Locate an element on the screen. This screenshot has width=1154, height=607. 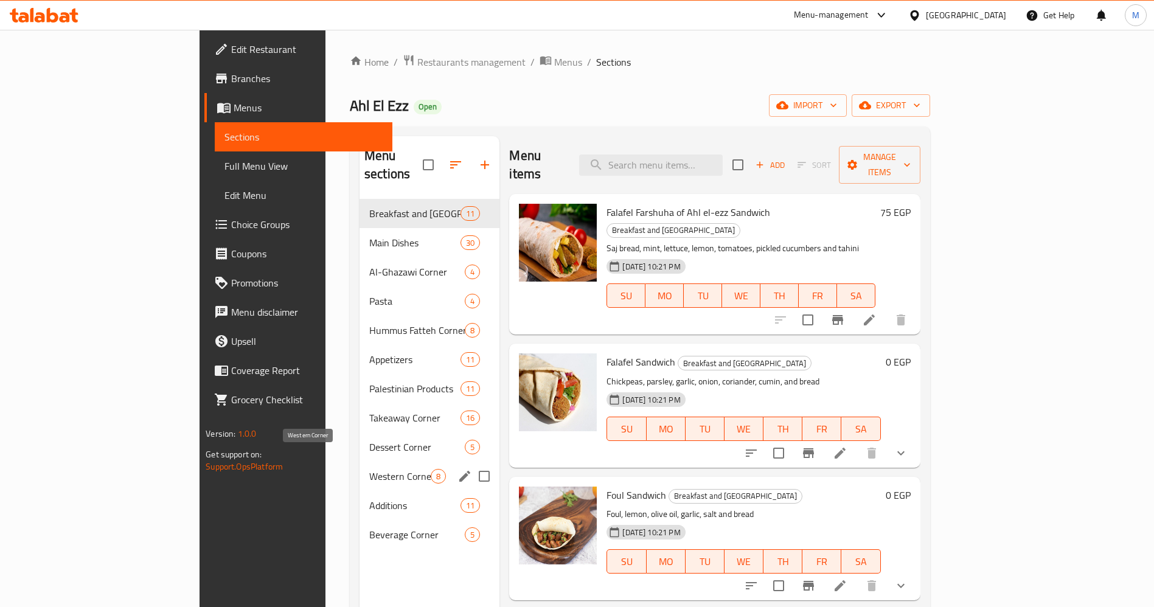
button: TH is located at coordinates (783, 561).